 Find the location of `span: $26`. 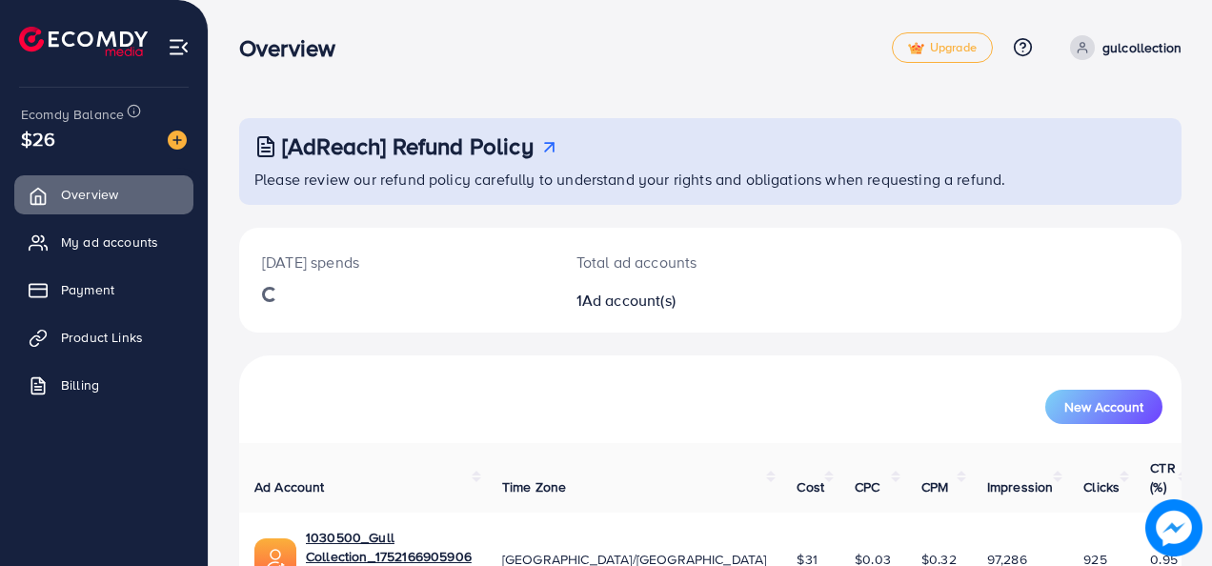

span: $26 is located at coordinates (38, 138).